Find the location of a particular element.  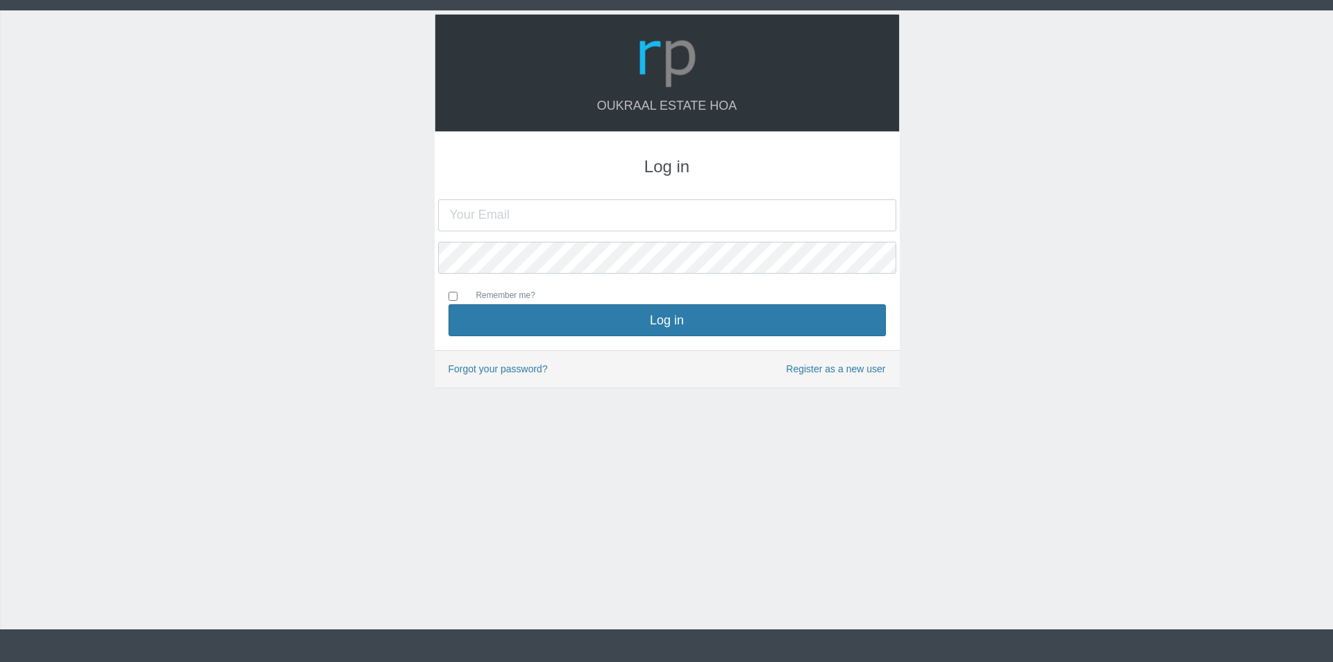

a: Register as a new user is located at coordinates (835, 369).